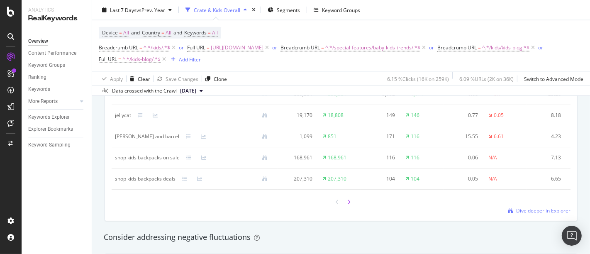 Image resolution: width=590 pixels, height=254 pixels. What do you see at coordinates (56, 18) in the screenshot?
I see `div: RealKeywords` at bounding box center [56, 18].